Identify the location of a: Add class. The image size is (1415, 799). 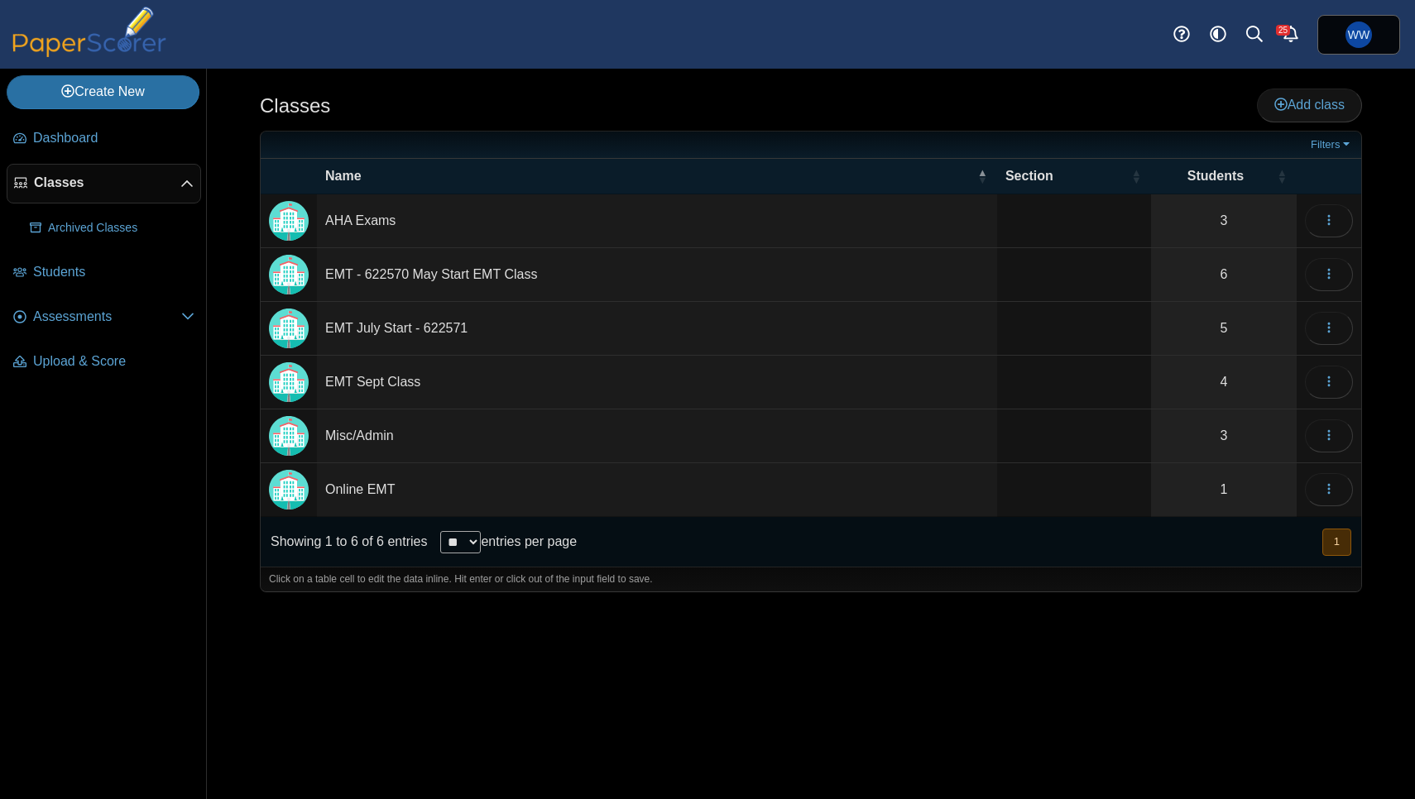
(1309, 105).